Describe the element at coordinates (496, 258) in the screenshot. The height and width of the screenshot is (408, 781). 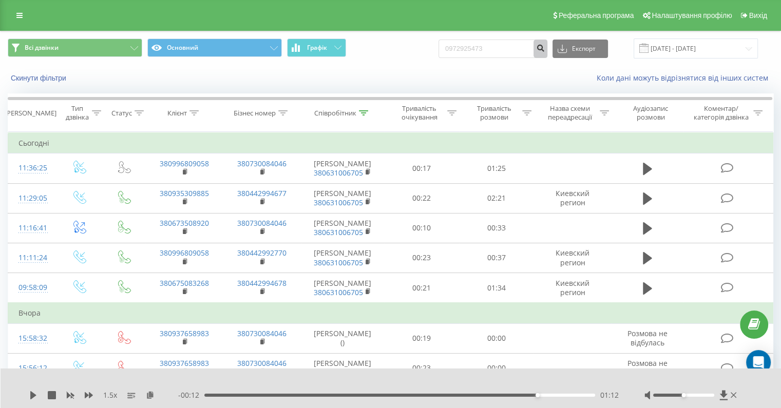
I see `td: 00:37` at that location.